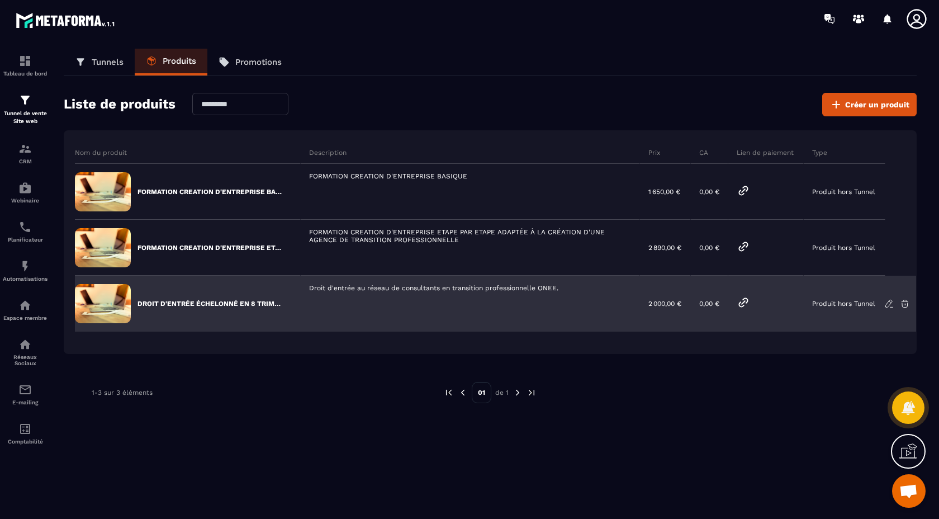  What do you see at coordinates (869, 105) in the screenshot?
I see `button: Créer un produit` at bounding box center [869, 105].